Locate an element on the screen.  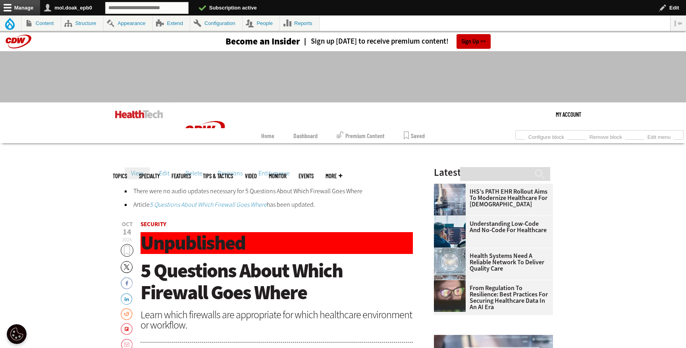
a: Configure block is located at coordinates (546, 136).